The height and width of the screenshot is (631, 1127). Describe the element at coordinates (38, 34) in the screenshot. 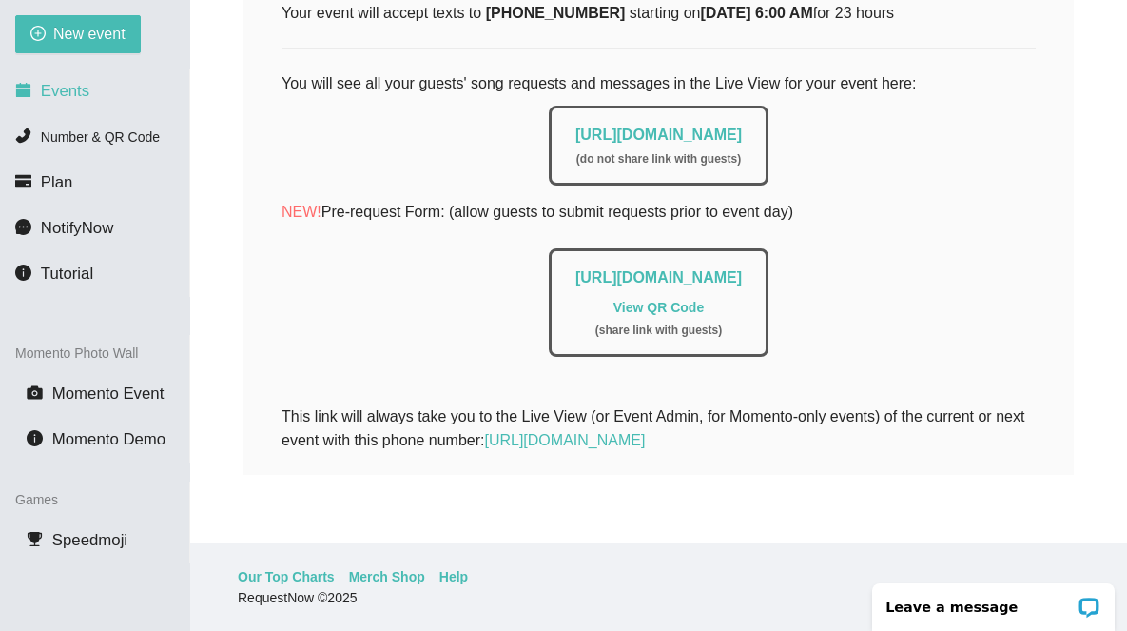

I see `span: plus-circle` at that location.